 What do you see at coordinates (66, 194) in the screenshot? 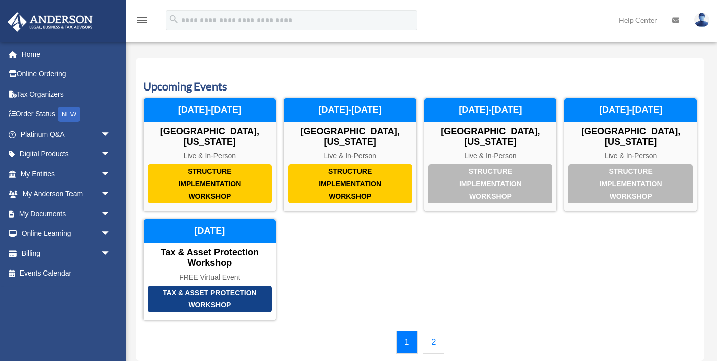
I see `a: My Anderson Teamarrow_drop_down` at bounding box center [66, 194].